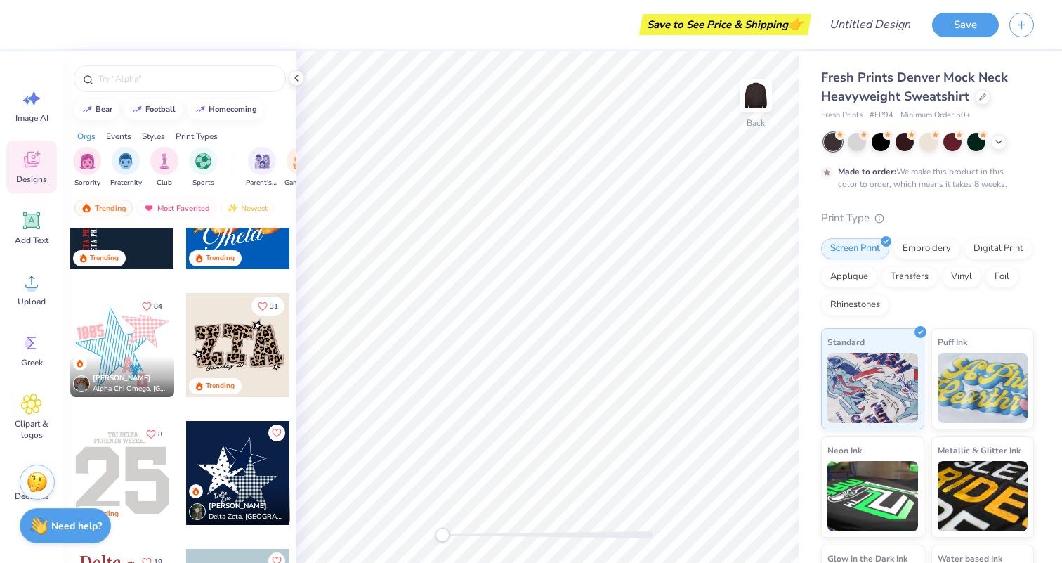 The width and height of the screenshot is (1062, 563). What do you see at coordinates (225, 110) in the screenshot?
I see `button: homecoming` at bounding box center [225, 110].